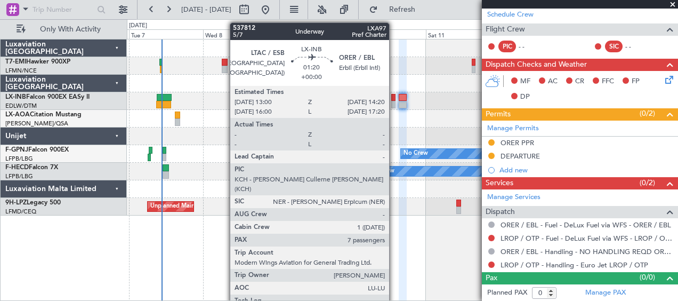 Image resolution: width=678 pixels, height=301 pixels. What do you see at coordinates (586, 224) in the screenshot?
I see `a: ORER / EBL - Fuel - DeLux Fuel via WFS - ORER / EBL` at bounding box center [586, 224].